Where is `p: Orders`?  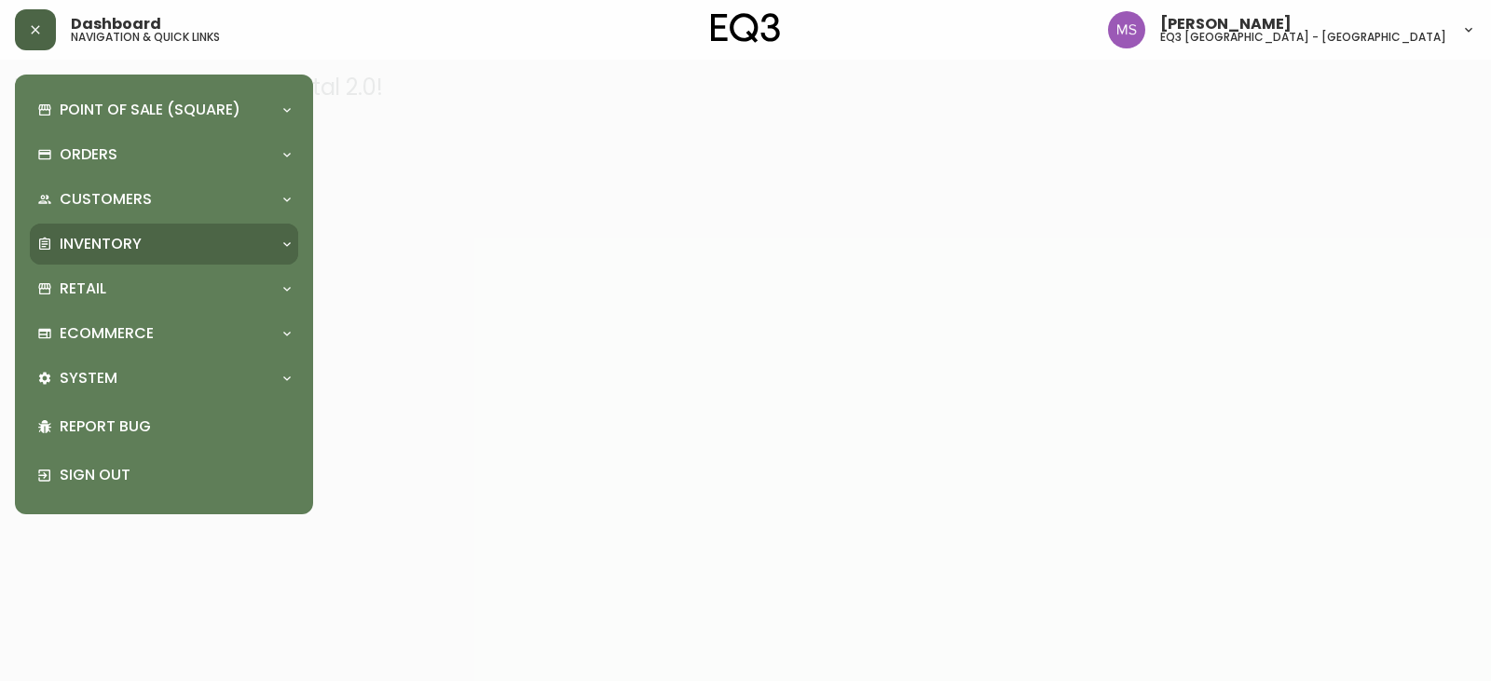
p: Orders is located at coordinates (89, 155).